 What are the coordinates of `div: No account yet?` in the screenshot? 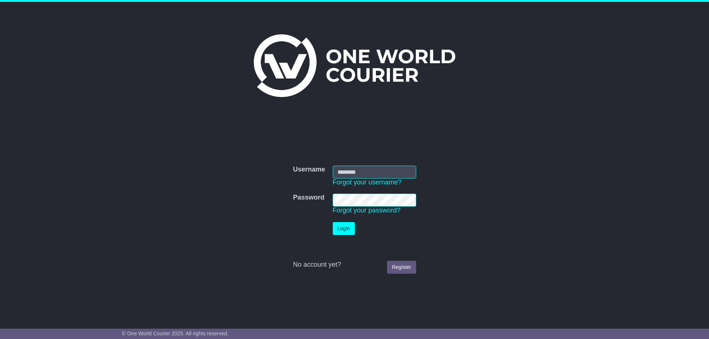 It's located at (354, 265).